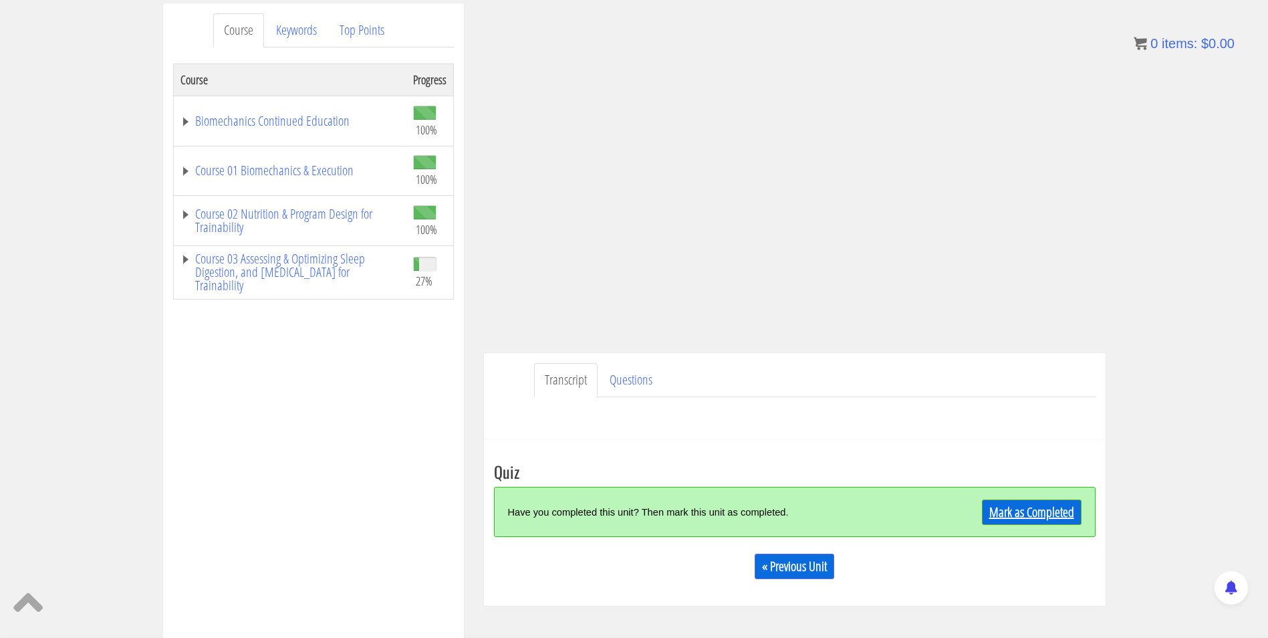 Image resolution: width=1268 pixels, height=638 pixels. Describe the element at coordinates (424, 281) in the screenshot. I see `span: 27%` at that location.